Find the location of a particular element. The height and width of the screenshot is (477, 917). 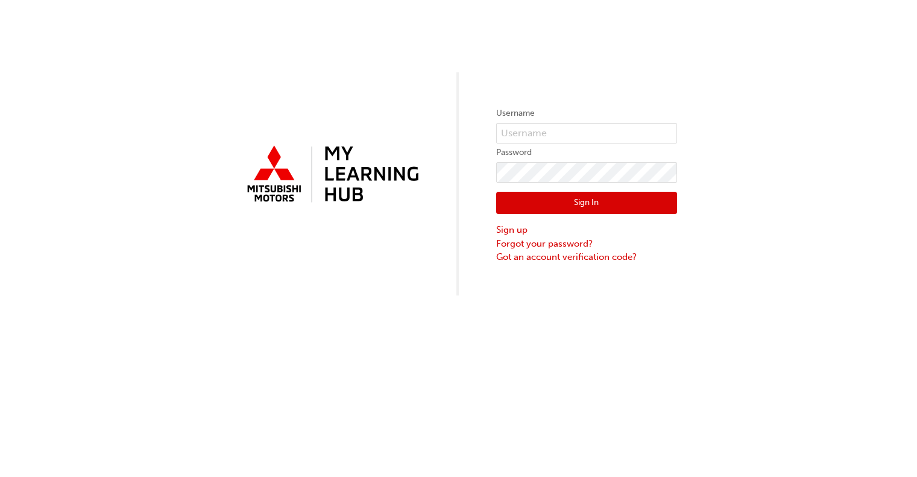

a: Got an account verification code? is located at coordinates (587, 257).